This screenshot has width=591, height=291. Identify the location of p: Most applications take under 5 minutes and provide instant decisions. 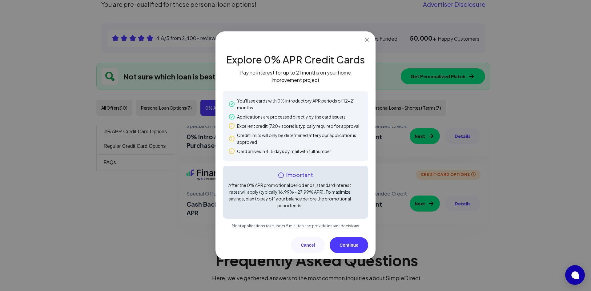
(296, 226).